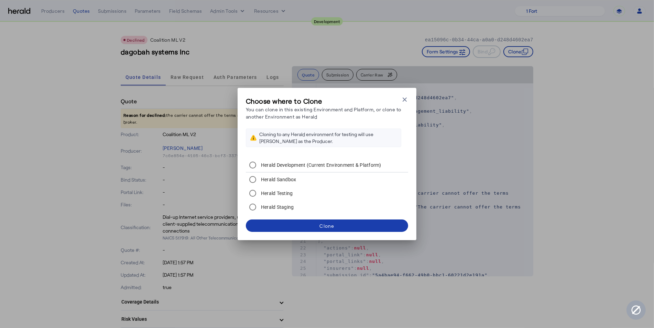  What do you see at coordinates (324, 113) in the screenshot?
I see `p: You can clone in this existing Environment and Platform, or clone to another Environment as Herald` at bounding box center [324, 113].